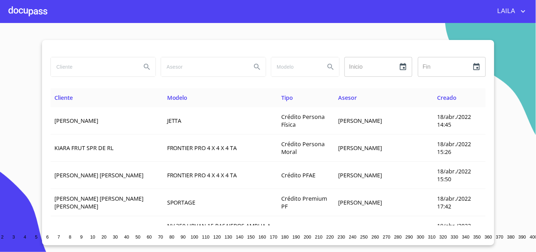 The width and height of the screenshot is (536, 252). What do you see at coordinates (410, 237) in the screenshot?
I see `button: 290` at bounding box center [410, 237].